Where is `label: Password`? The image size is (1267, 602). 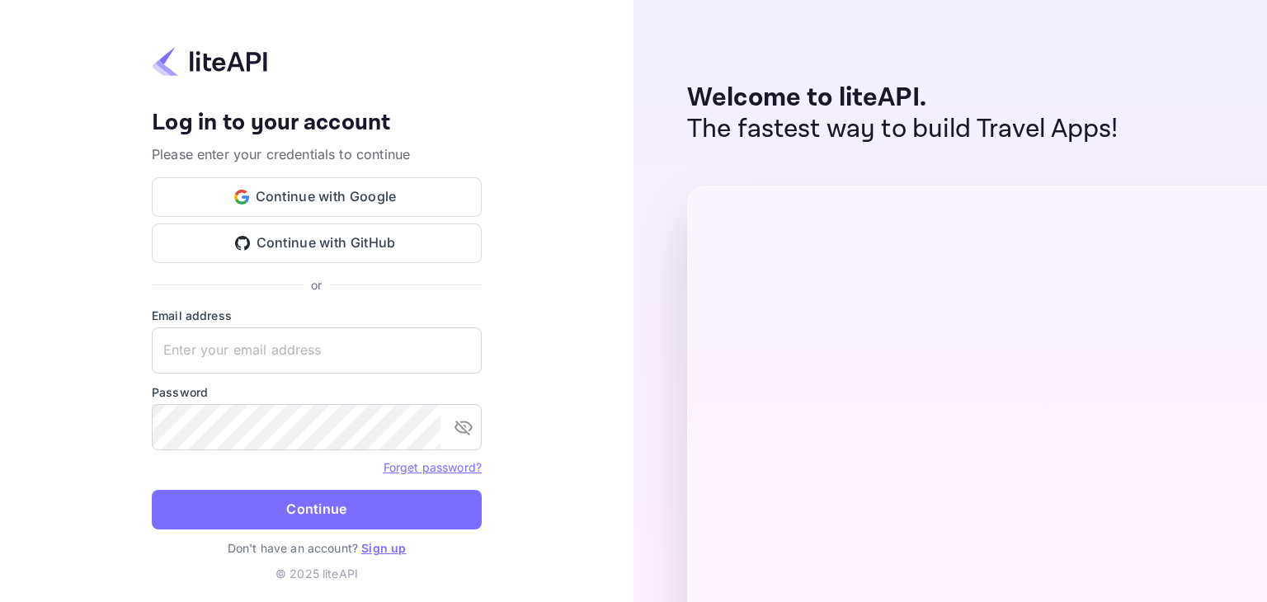
label: Password is located at coordinates (317, 392).